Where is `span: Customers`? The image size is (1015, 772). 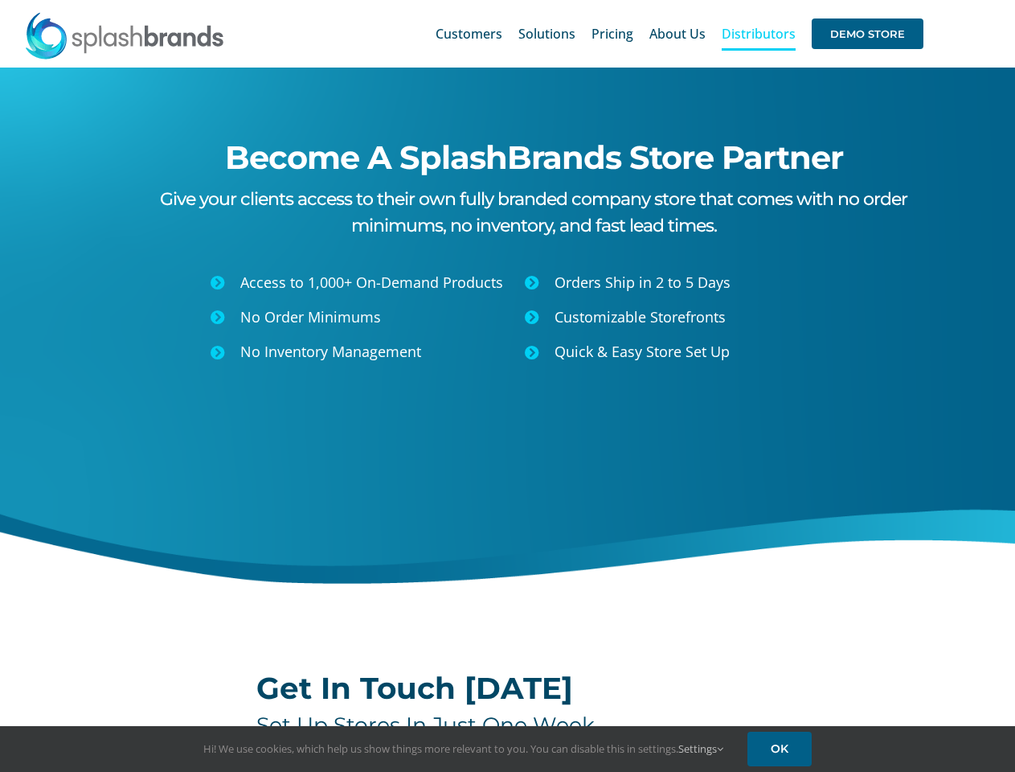
span: Customers is located at coordinates (469, 34).